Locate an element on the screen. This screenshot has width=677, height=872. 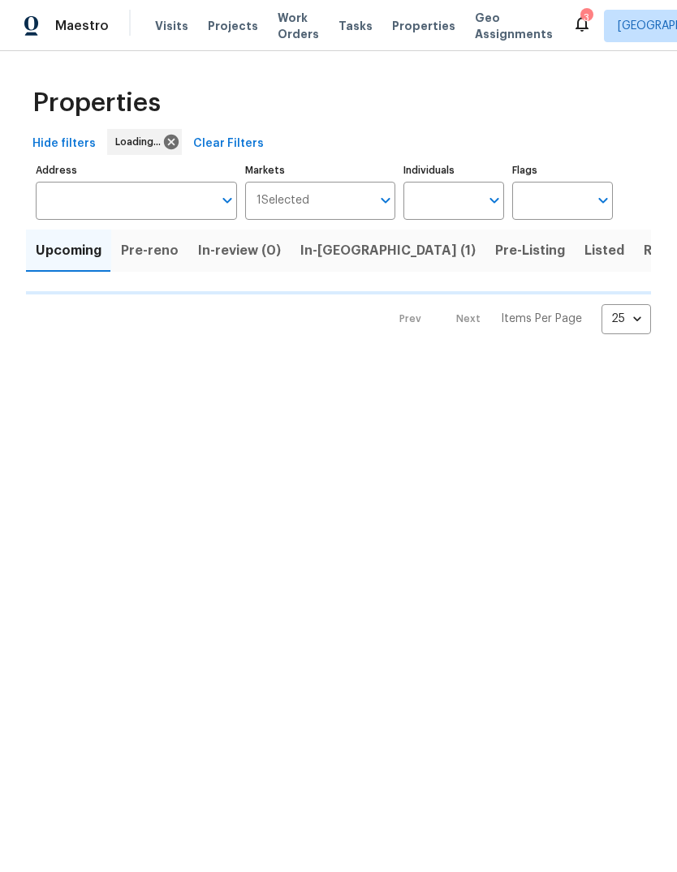
div: 25 is located at coordinates (626, 319).